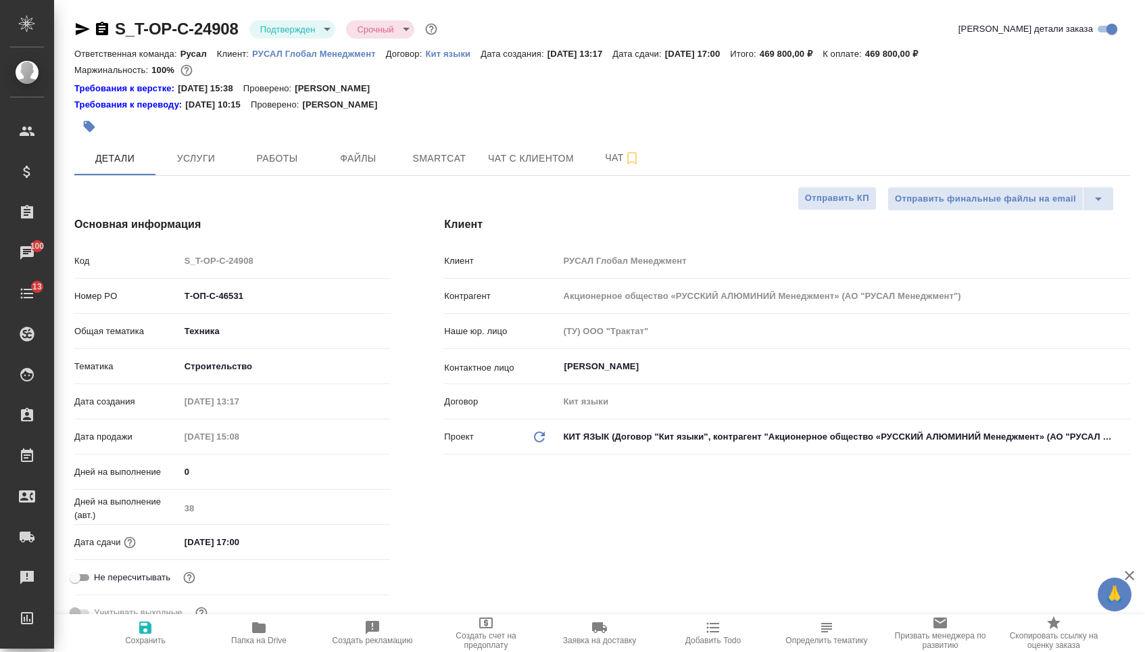 The height and width of the screenshot is (652, 1145). Describe the element at coordinates (501, 261) in the screenshot. I see `p: Клиент` at that location.